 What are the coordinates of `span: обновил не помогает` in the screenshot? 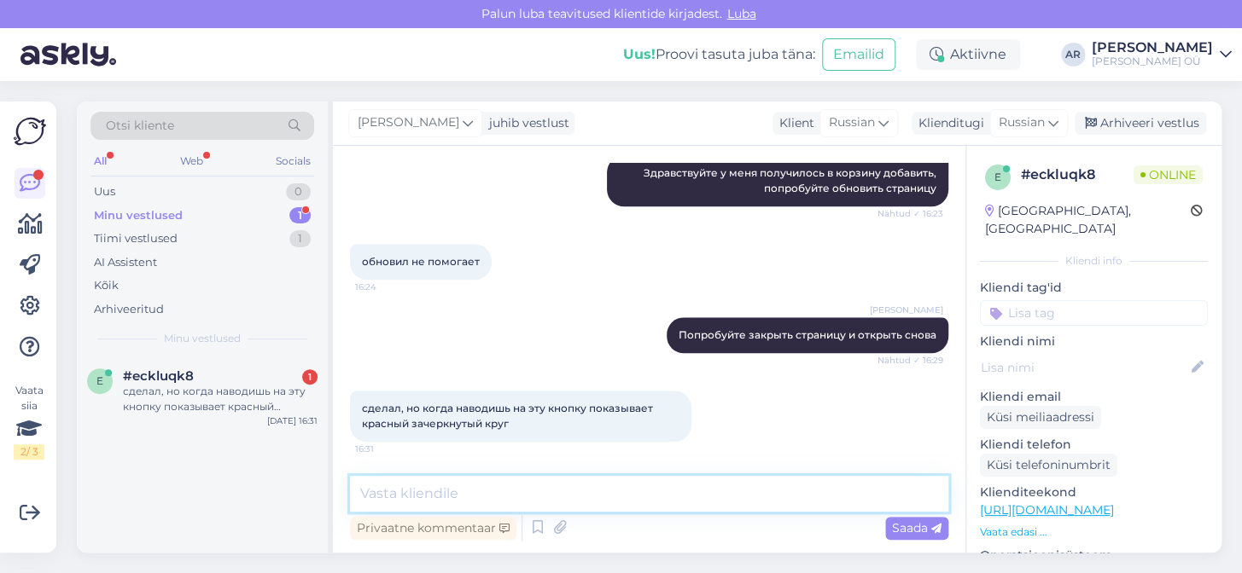 It's located at (421, 261).